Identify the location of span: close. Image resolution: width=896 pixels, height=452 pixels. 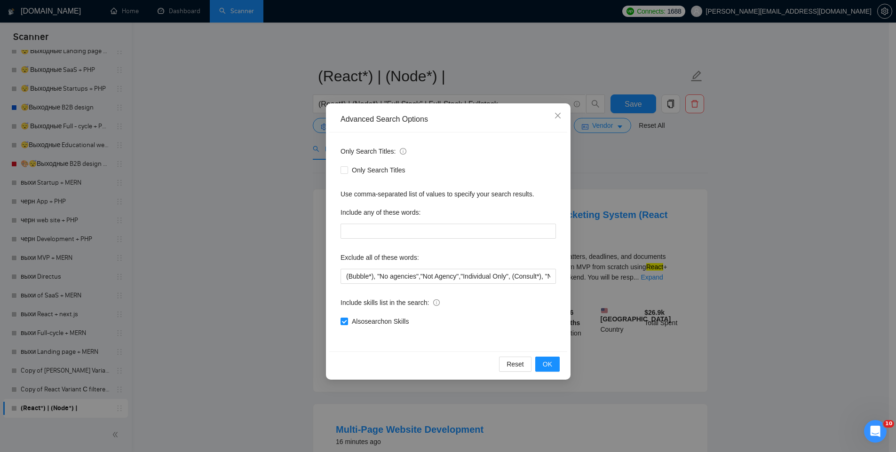
(558, 116).